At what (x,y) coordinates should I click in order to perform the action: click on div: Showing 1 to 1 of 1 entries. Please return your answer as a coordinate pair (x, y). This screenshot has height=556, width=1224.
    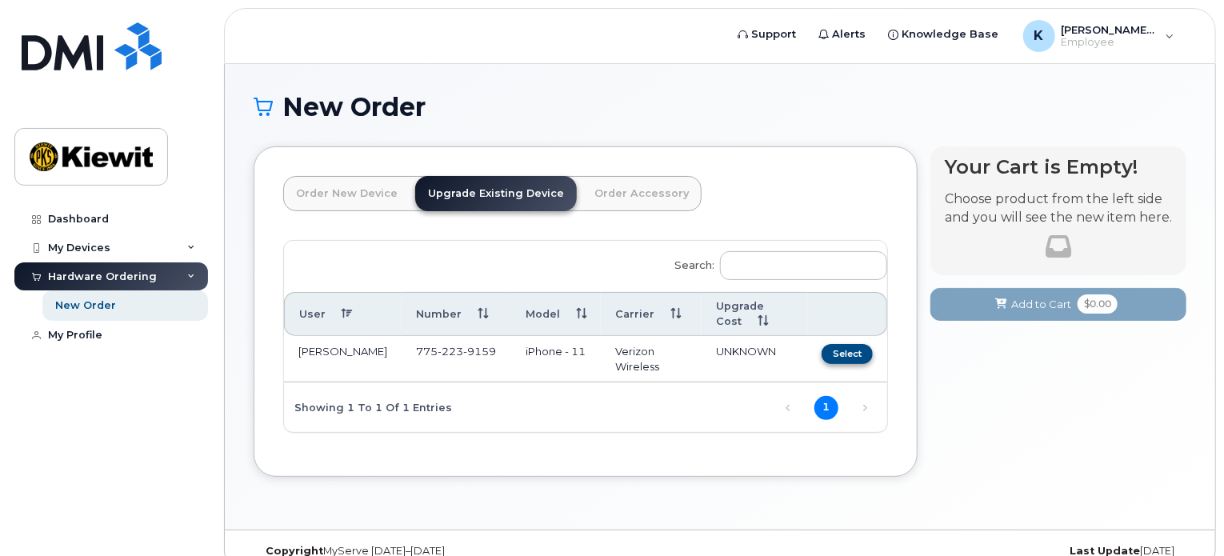
    Looking at the image, I should click on (368, 406).